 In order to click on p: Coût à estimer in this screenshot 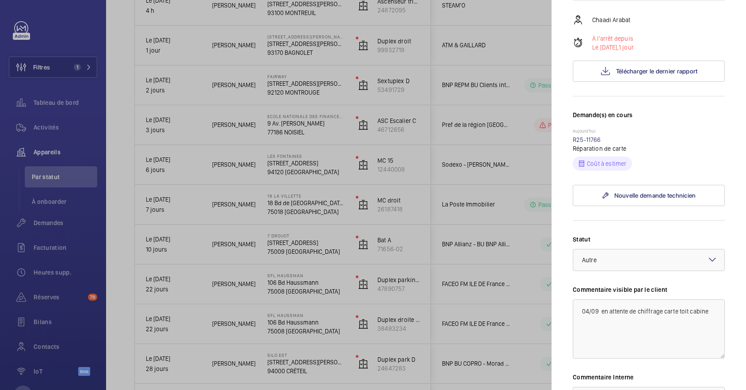, I will do `click(606, 163)`.